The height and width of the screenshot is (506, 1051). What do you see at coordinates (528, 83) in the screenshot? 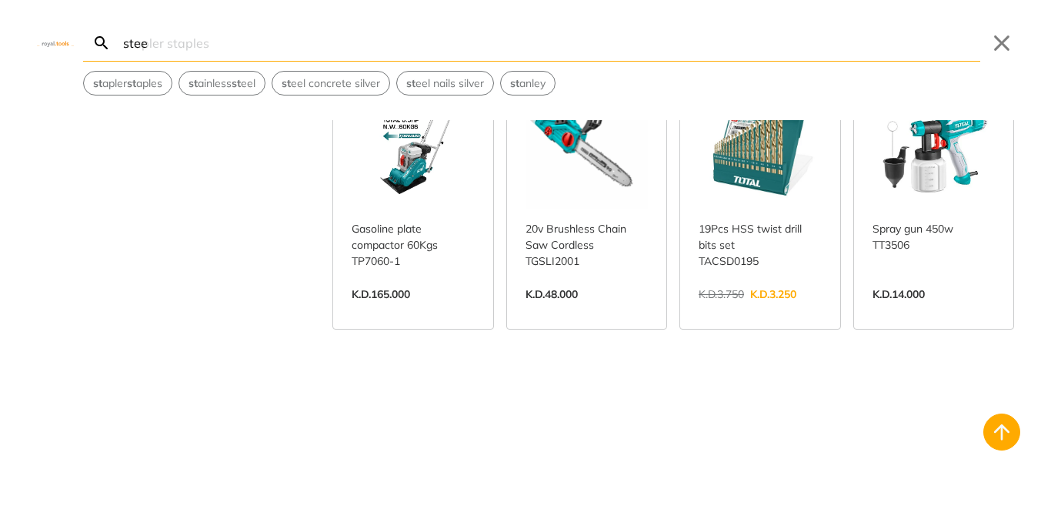
I see `span: anley` at bounding box center [528, 83].